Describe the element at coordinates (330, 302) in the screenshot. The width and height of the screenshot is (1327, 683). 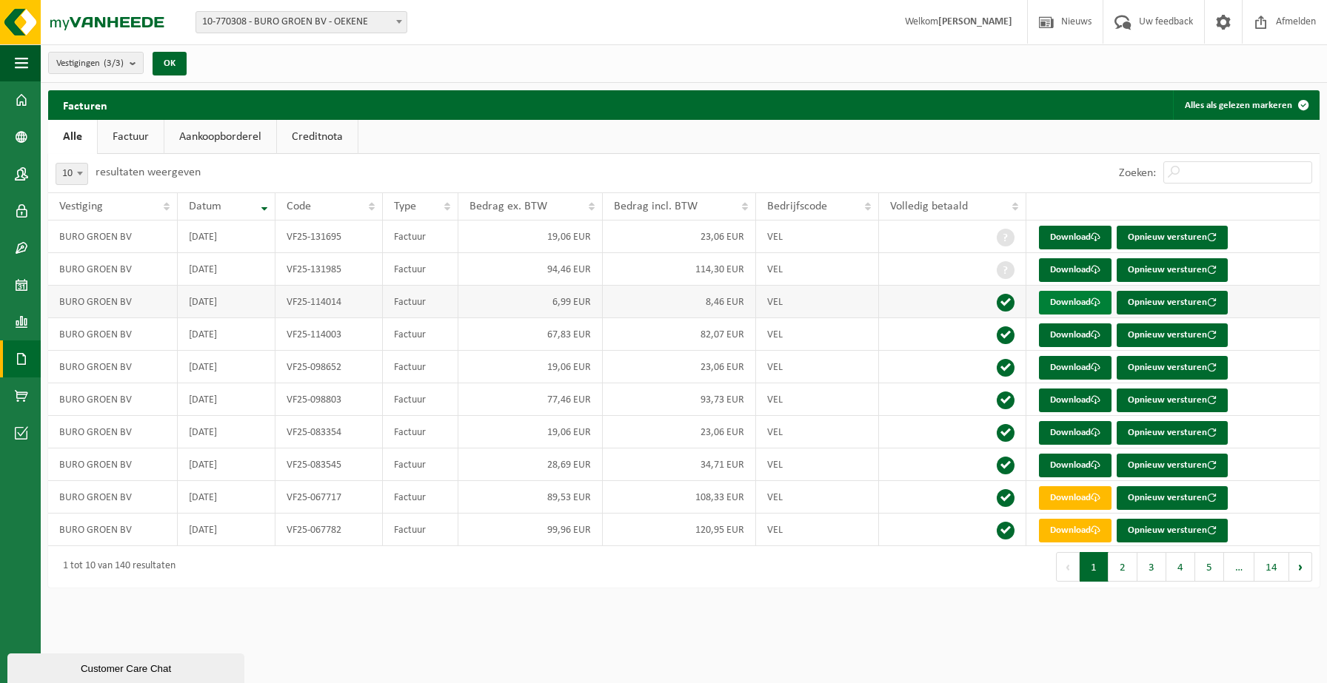
I see `td: VF25-114014` at that location.